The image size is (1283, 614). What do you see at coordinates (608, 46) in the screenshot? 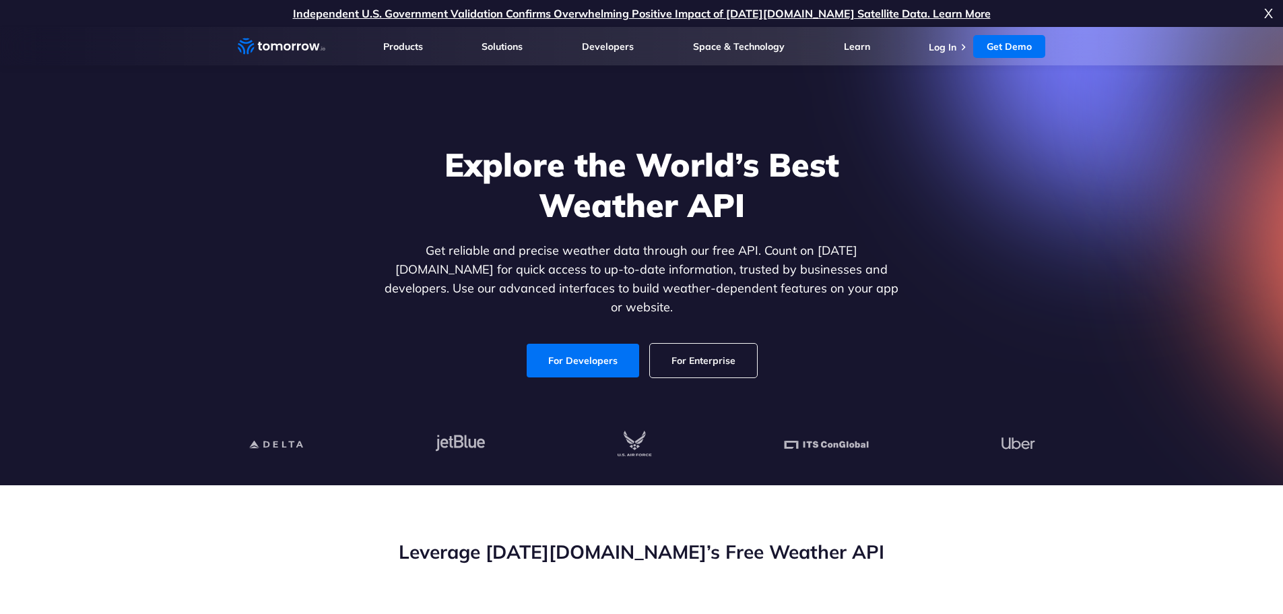
I see `a: Developers` at bounding box center [608, 46].